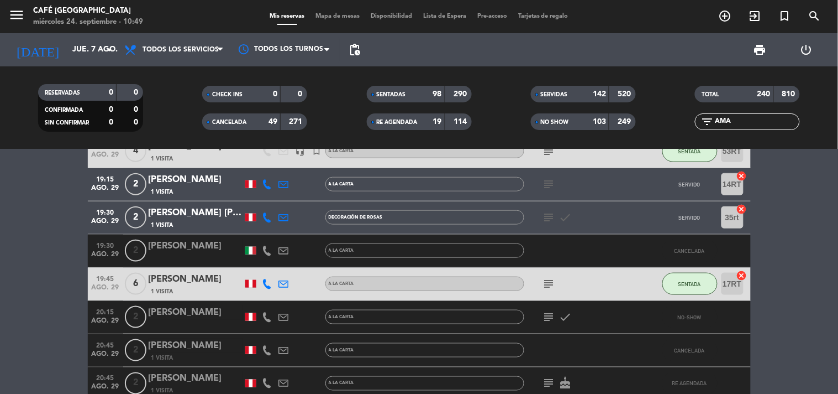 This screenshot has height=394, width=838. I want to click on strong: 142, so click(600, 94).